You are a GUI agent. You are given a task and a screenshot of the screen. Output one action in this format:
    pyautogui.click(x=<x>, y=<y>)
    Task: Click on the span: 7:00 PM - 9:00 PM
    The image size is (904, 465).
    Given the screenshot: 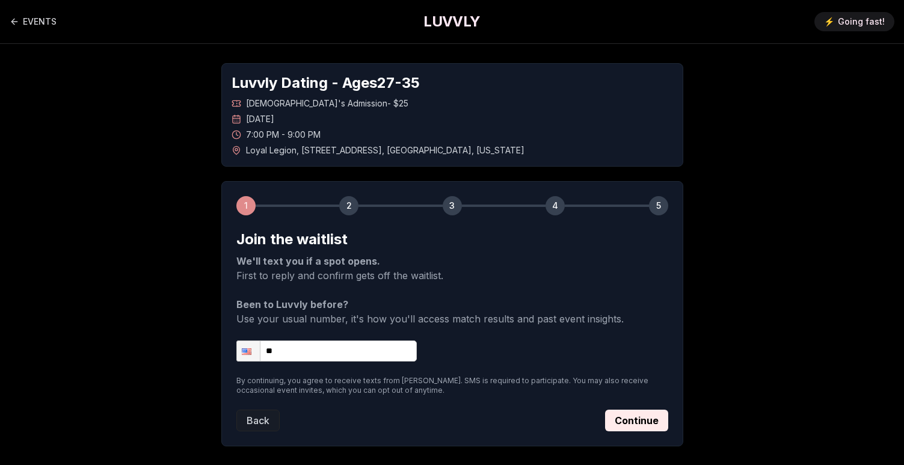 What is the action you would take?
    pyautogui.click(x=283, y=135)
    